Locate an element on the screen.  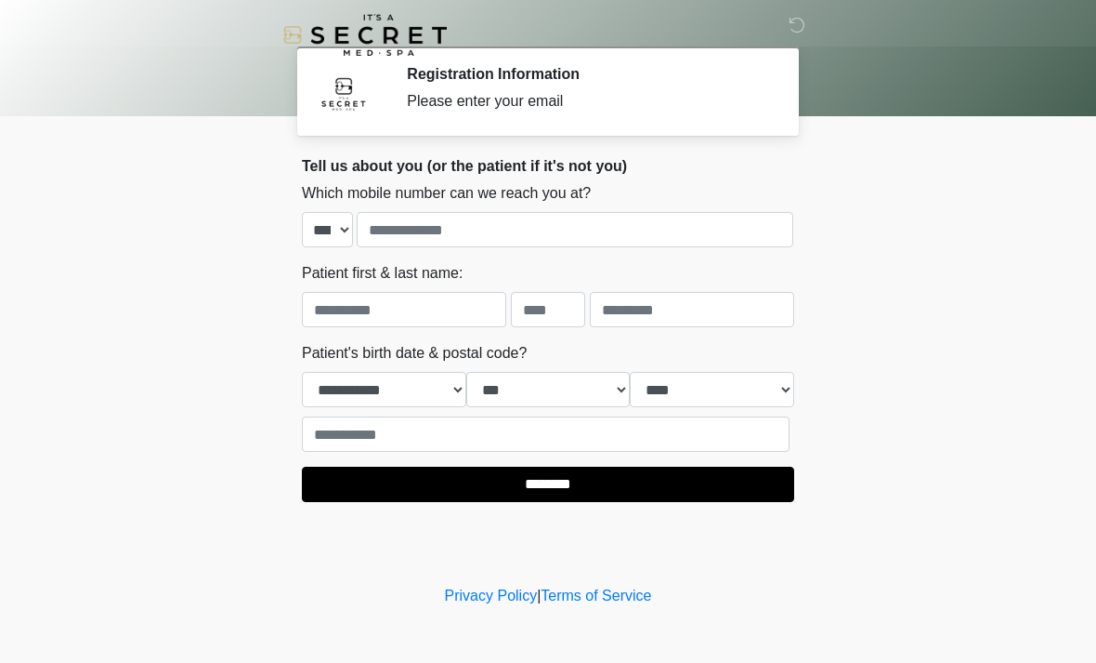
img: It's A Secret Med Spa Logo is located at coordinates (365, 34).